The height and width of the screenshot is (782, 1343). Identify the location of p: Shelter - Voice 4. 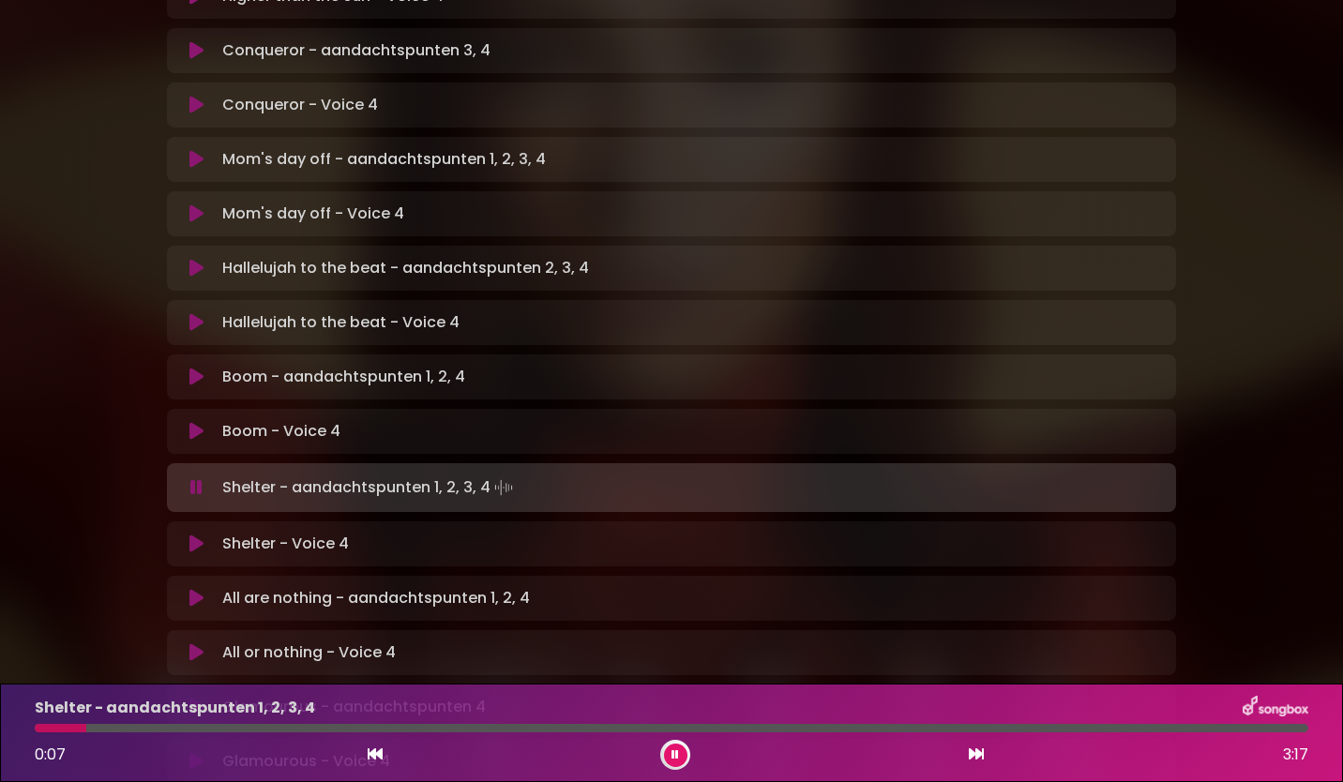
(285, 544).